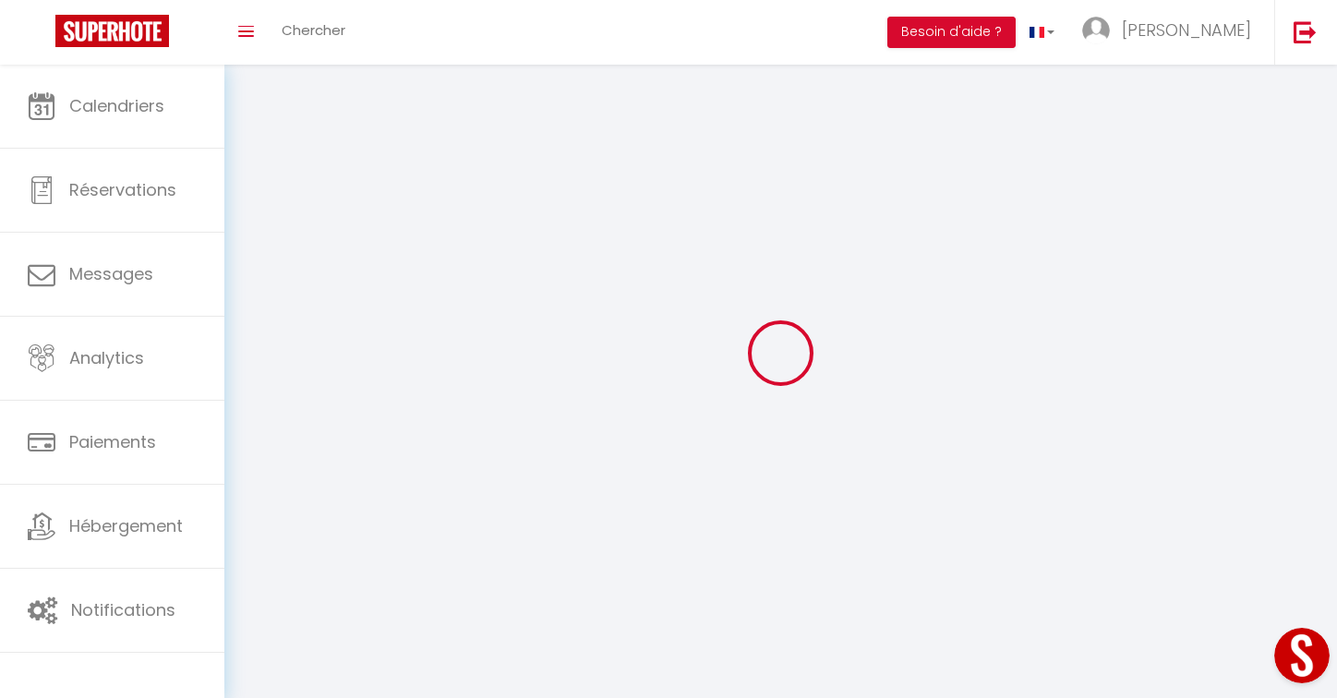  I want to click on span: Paiements, so click(113, 442).